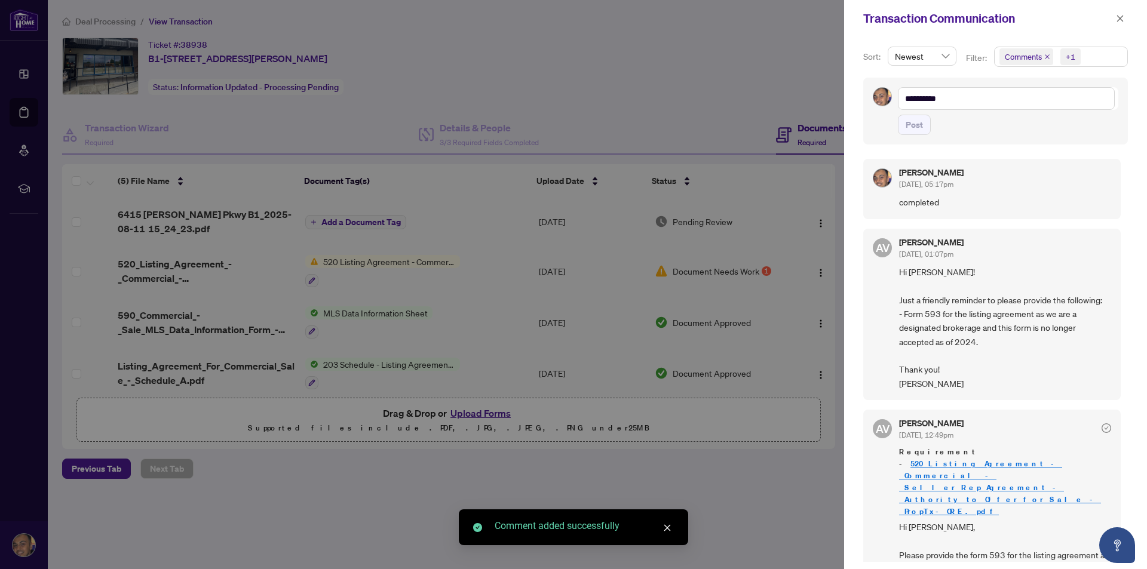  I want to click on div: Transaction Communication, so click(987, 19).